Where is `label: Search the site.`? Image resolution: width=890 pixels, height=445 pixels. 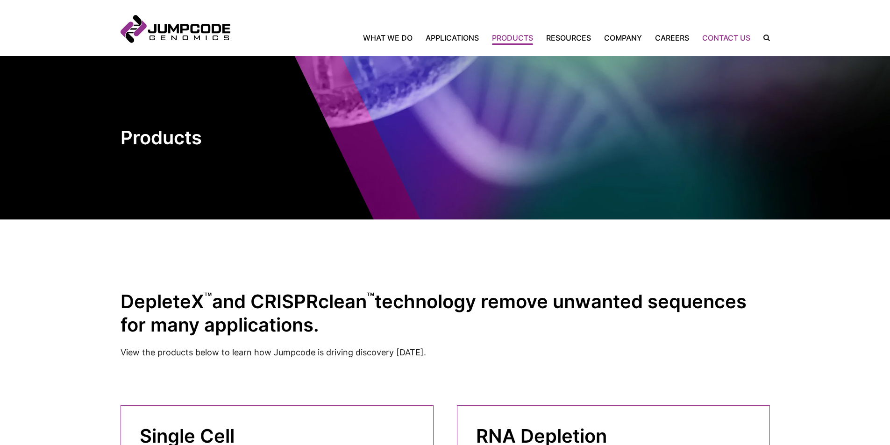
label: Search the site. is located at coordinates (763, 38).